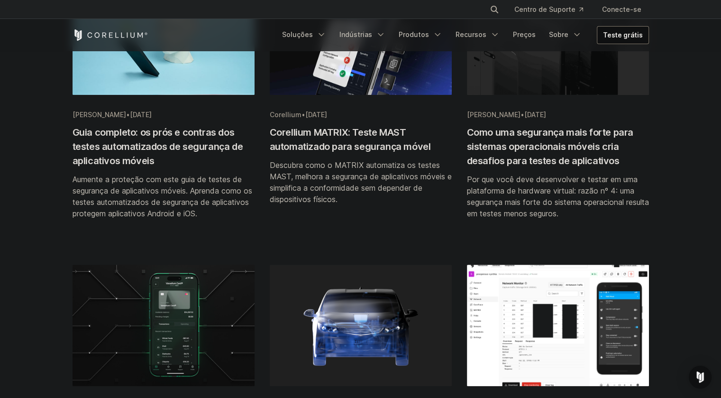 The height and width of the screenshot is (398, 721). What do you see at coordinates (700, 377) in the screenshot?
I see `div: Abra o Intercom Messenger` at bounding box center [700, 377].